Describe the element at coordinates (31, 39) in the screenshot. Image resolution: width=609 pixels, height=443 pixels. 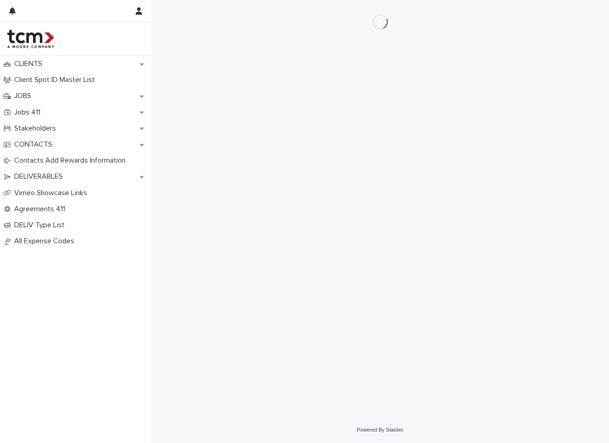
I see `img: 4hMmSqQkux38exxPVZHQ` at that location.